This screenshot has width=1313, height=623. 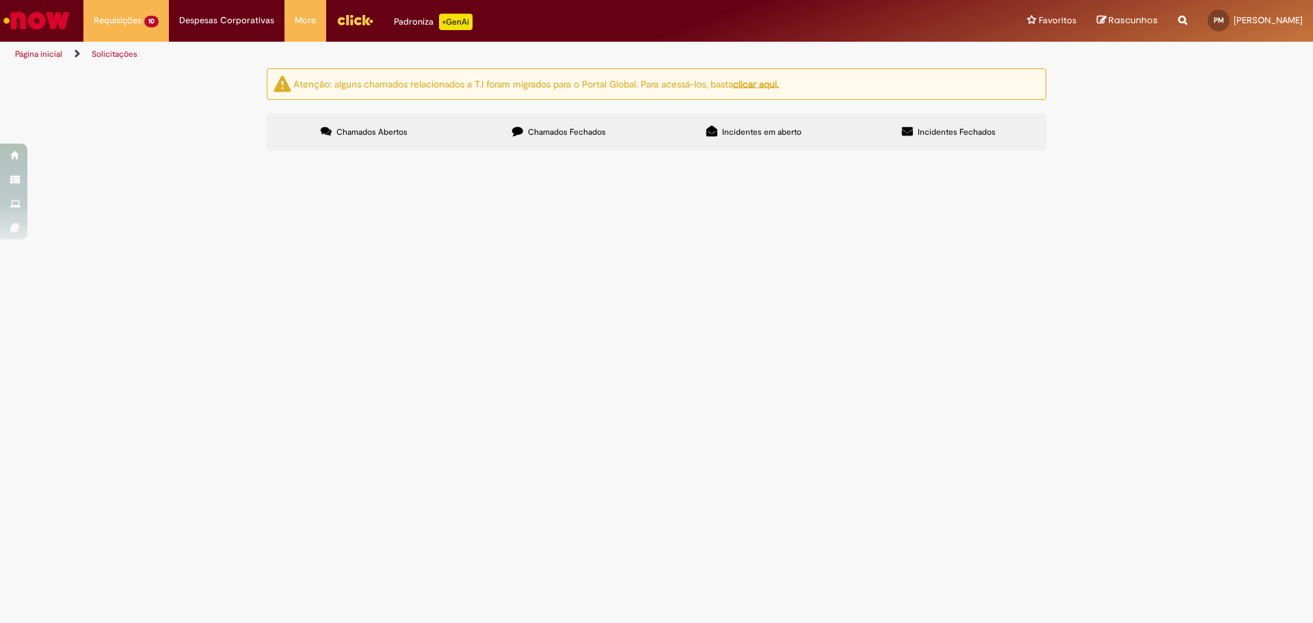 I want to click on span: Favoritos, so click(x=1057, y=21).